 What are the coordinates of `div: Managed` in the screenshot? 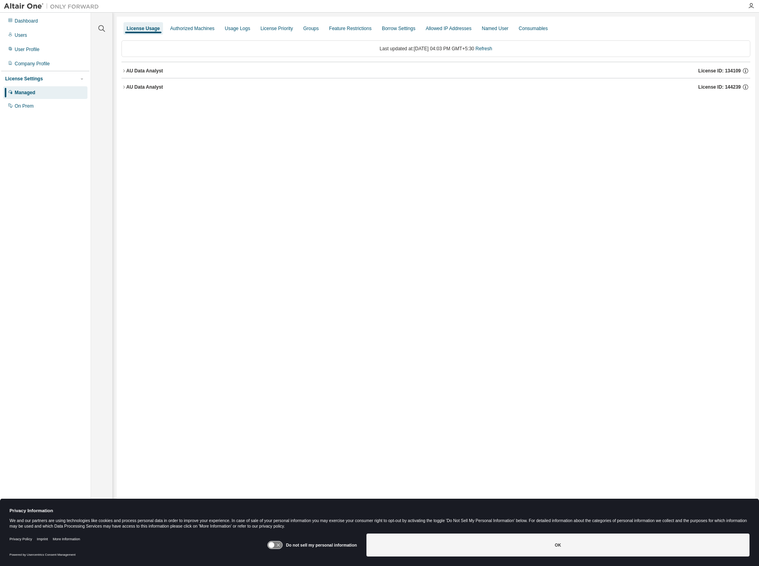 It's located at (25, 93).